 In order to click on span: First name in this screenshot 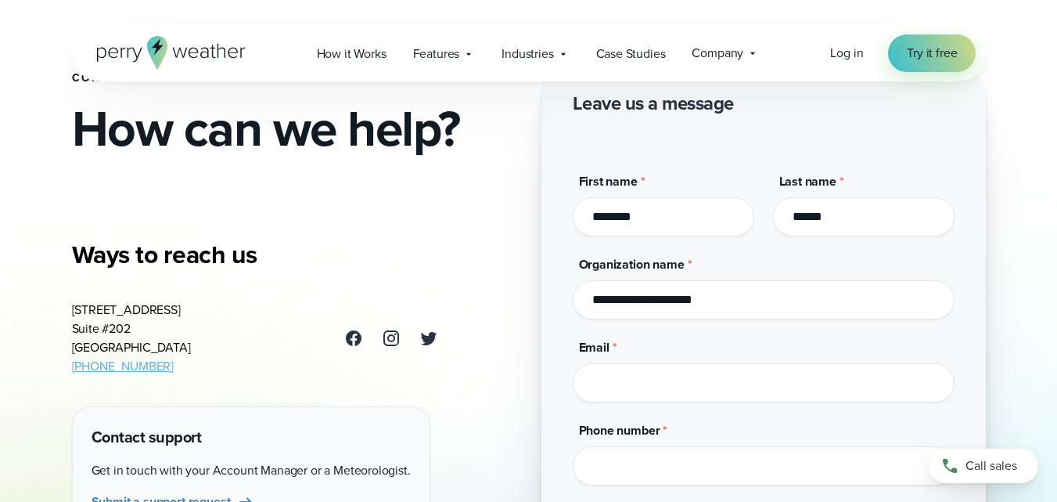, I will do `click(608, 181)`.